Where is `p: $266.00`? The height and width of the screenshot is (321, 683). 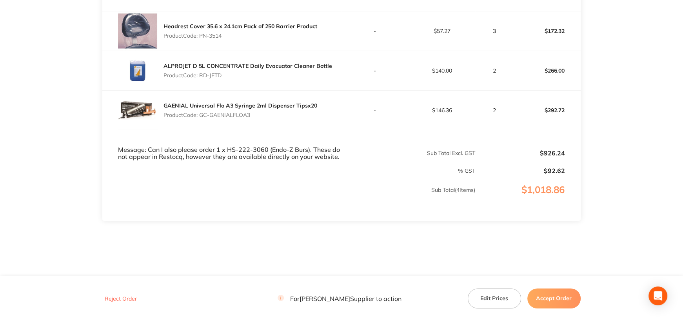
p: $266.00 is located at coordinates (547, 71).